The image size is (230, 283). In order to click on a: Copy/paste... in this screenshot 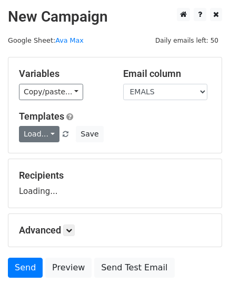, I will do `click(51, 92)`.